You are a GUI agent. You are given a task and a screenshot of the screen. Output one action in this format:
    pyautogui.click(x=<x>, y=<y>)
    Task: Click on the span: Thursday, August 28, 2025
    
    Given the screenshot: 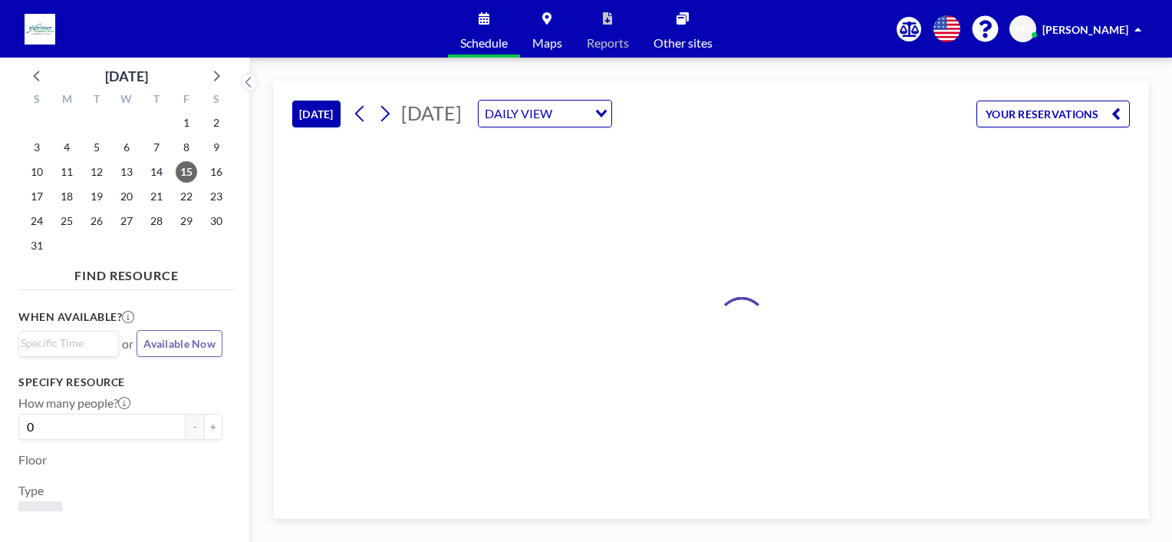 What is the action you would take?
    pyautogui.click(x=156, y=221)
    